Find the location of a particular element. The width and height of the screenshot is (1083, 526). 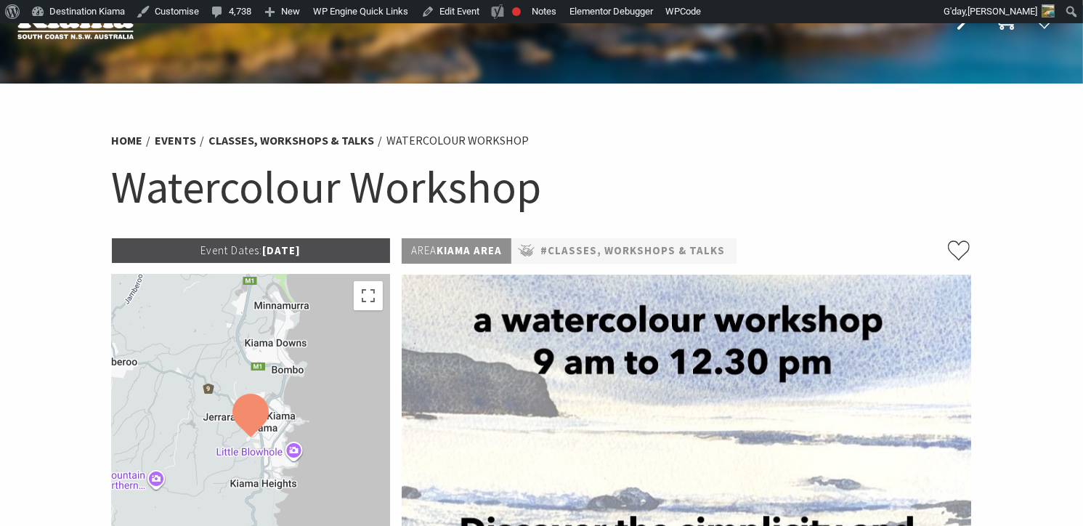

a: Events is located at coordinates (176, 140).